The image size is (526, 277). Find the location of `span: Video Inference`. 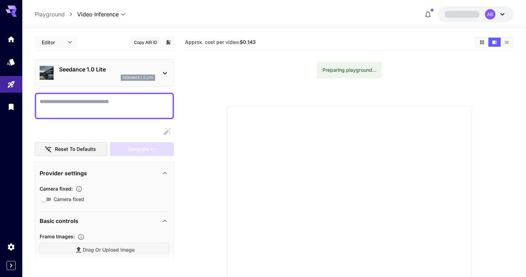

span: Video Inference is located at coordinates (98, 14).